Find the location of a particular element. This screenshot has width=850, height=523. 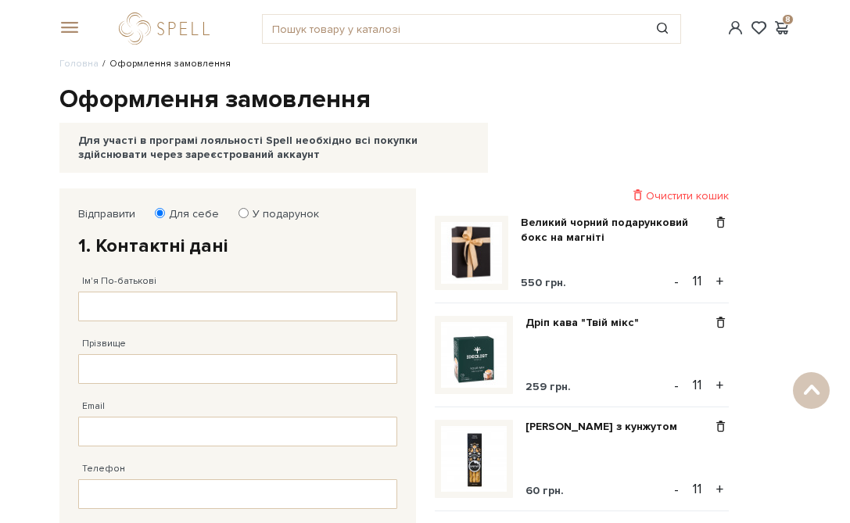

div: Для участі в програмі лояльності Spell необхідно всі покупки здійснювати через зареєстрований акк... is located at coordinates (274, 148).